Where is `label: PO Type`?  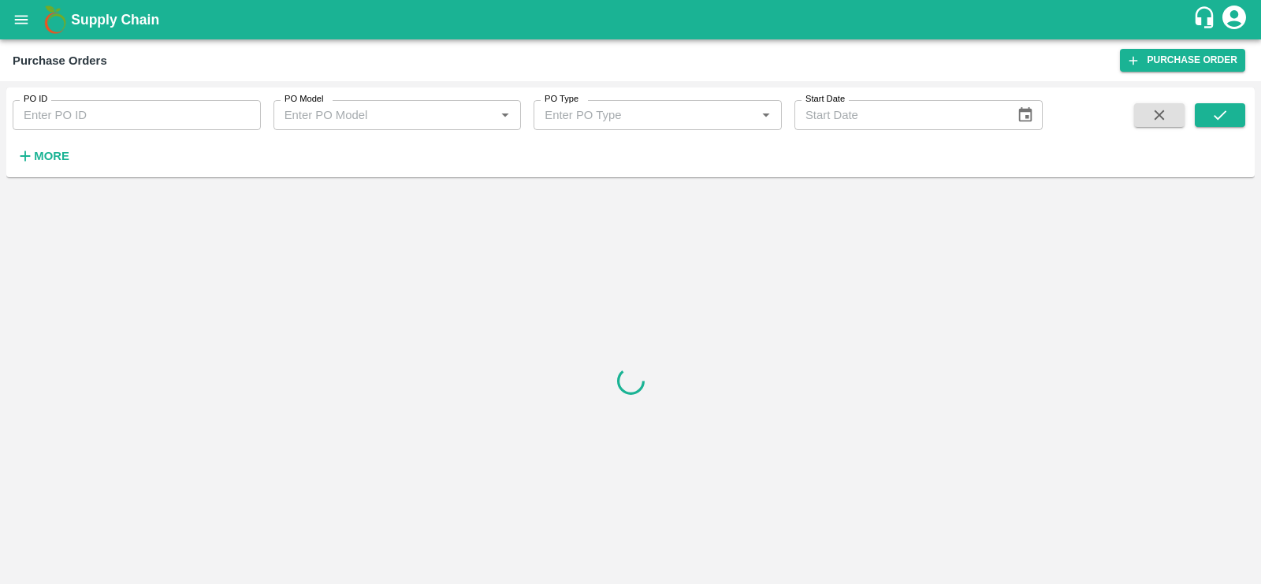
label: PO Type is located at coordinates (561, 99).